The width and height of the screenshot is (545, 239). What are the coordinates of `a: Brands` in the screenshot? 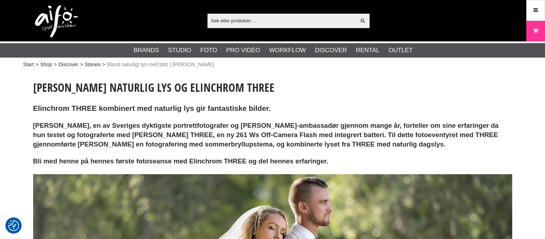 It's located at (146, 50).